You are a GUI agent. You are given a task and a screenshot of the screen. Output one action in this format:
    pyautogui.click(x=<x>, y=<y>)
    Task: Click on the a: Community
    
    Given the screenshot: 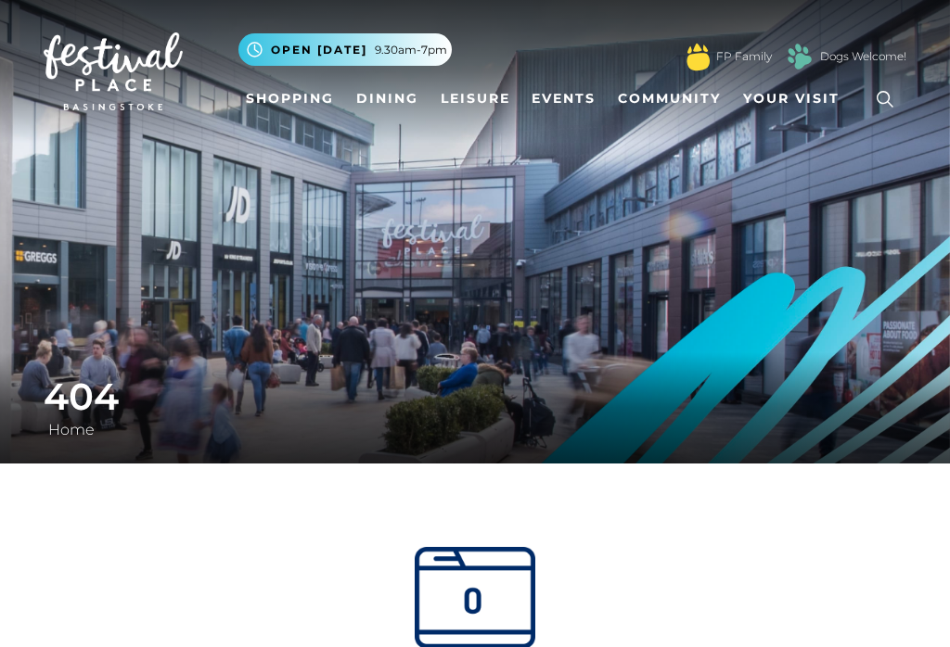 What is the action you would take?
    pyautogui.click(x=669, y=98)
    